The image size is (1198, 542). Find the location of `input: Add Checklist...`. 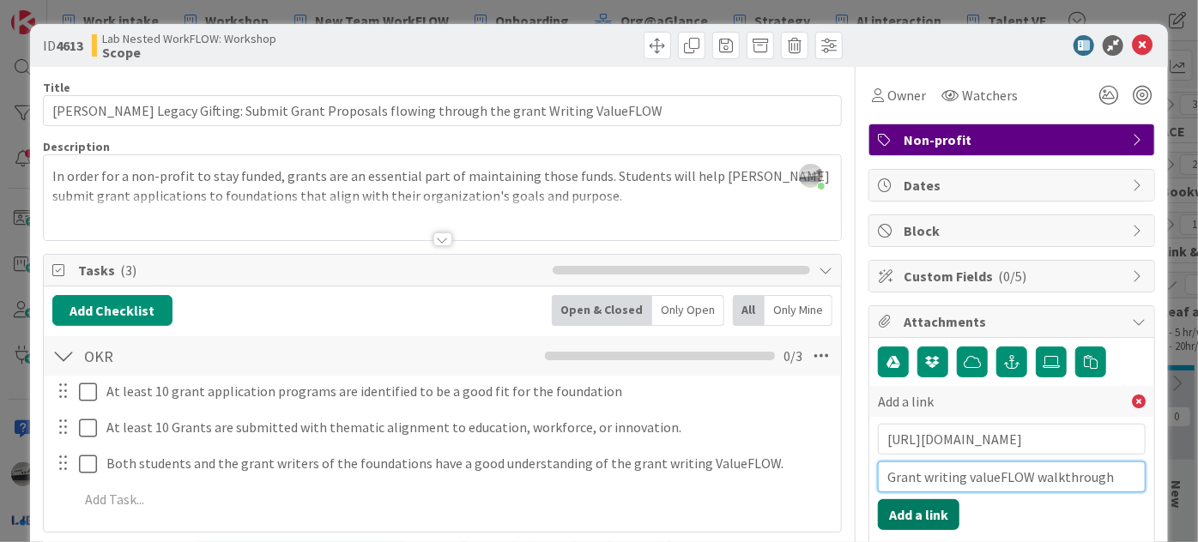

input: Add Checklist... is located at coordinates (245, 356).